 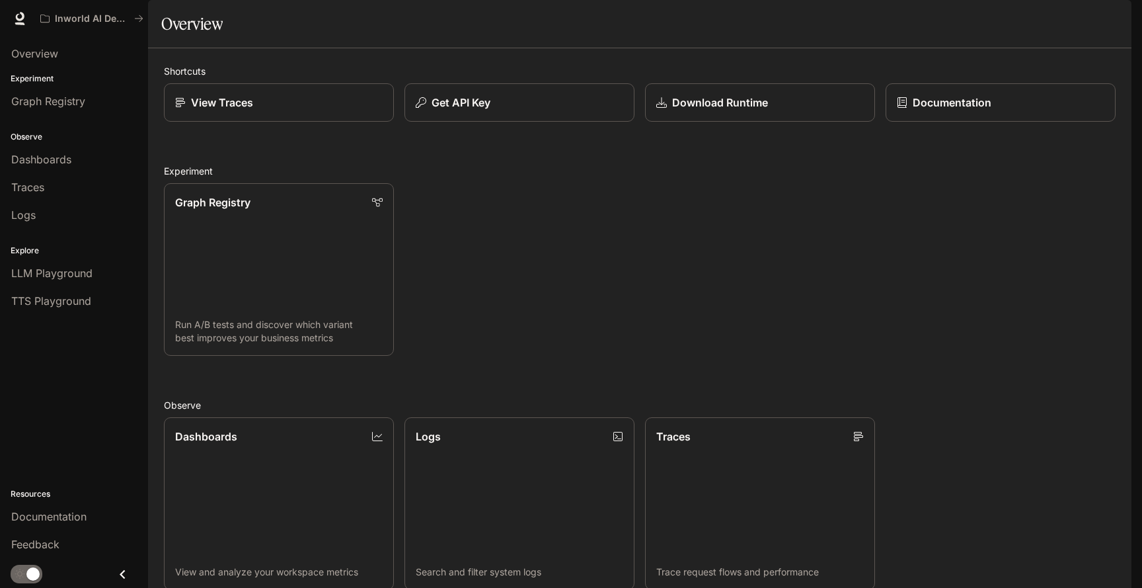 What do you see at coordinates (520, 572) in the screenshot?
I see `p: Search and filter system logs` at bounding box center [520, 572].